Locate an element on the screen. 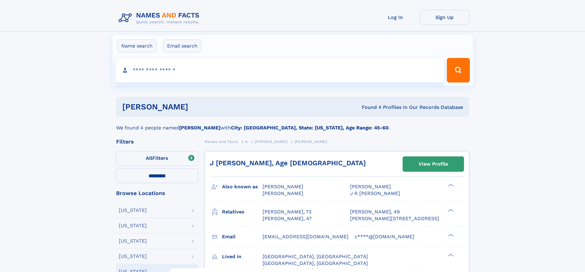 This screenshot has width=585, height=272. h3: Relatives is located at coordinates (242, 212).